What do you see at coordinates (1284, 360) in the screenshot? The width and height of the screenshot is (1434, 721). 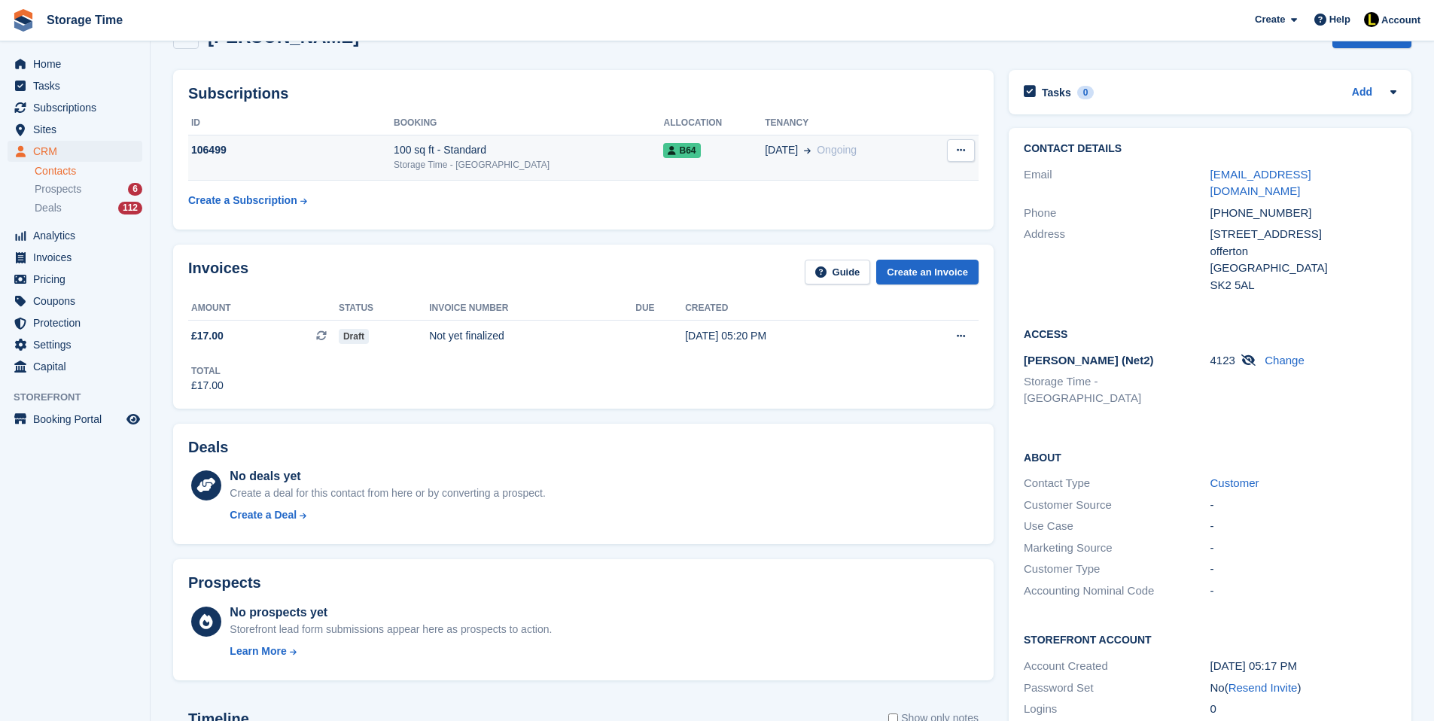 I see `a: Change` at bounding box center [1284, 360].